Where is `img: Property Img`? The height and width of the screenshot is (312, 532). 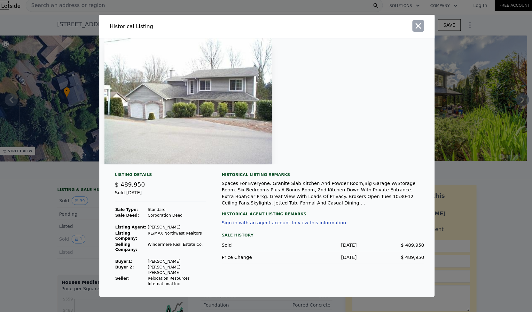
img: Property Img is located at coordinates (189, 103).